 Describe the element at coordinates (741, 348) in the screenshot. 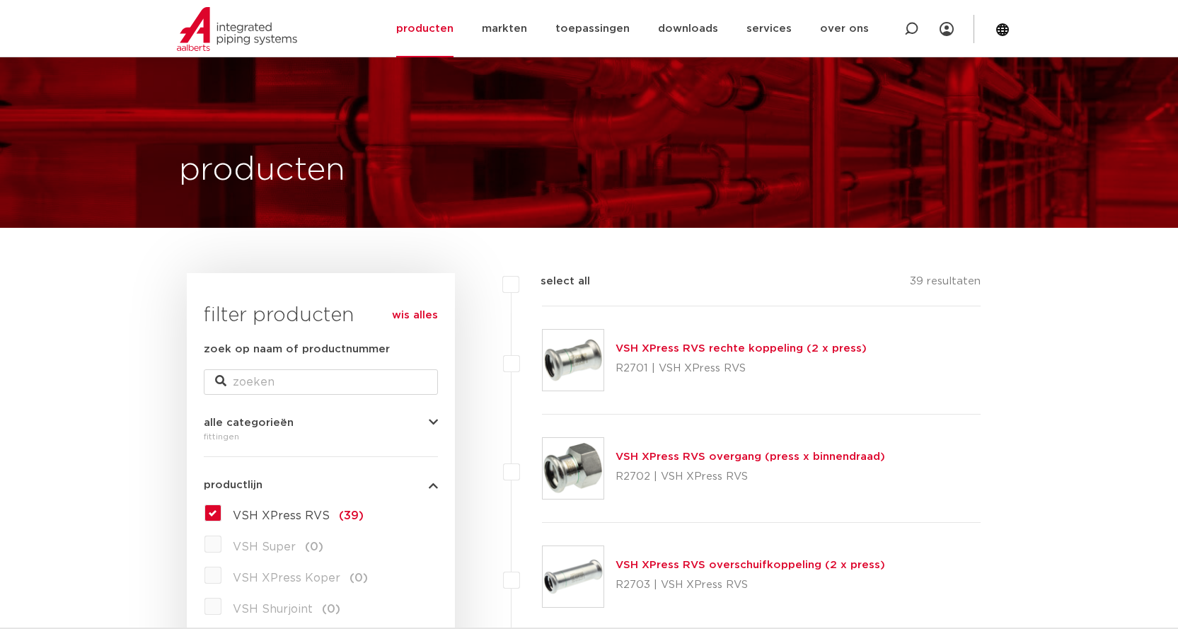

I see `a: VSH XPress RVS rechte koppeling (2 x press)` at that location.